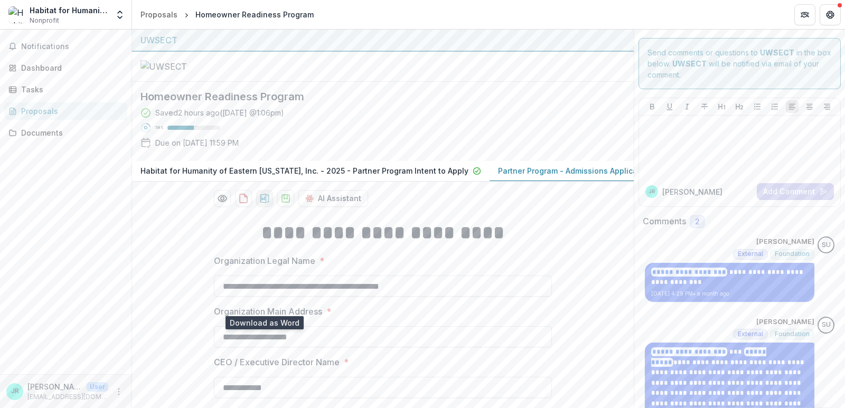 This screenshot has height=408, width=845. What do you see at coordinates (757, 107) in the screenshot?
I see `button: Bullet List` at bounding box center [757, 107].